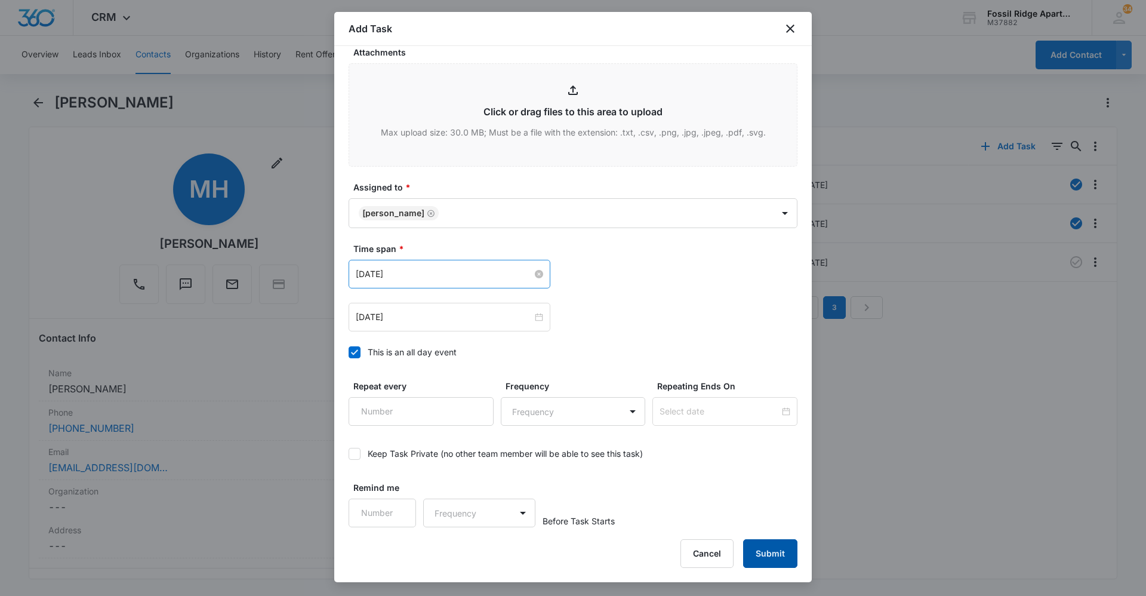 The width and height of the screenshot is (1146, 596). What do you see at coordinates (719, 411) in the screenshot?
I see `input: Select date` at bounding box center [719, 411].